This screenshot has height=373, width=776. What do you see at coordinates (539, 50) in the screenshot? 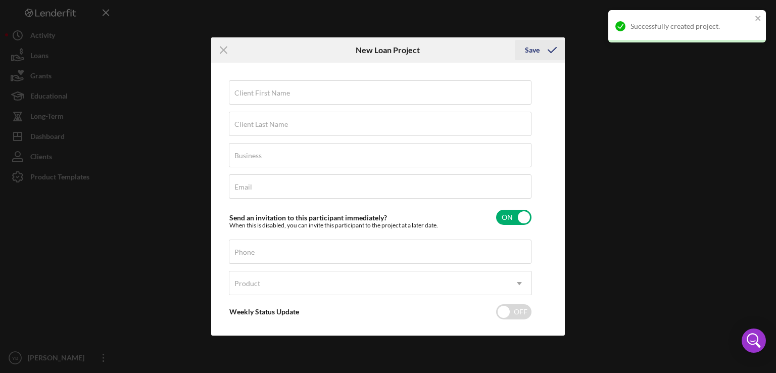
I see `button: Save` at bounding box center [539, 50].